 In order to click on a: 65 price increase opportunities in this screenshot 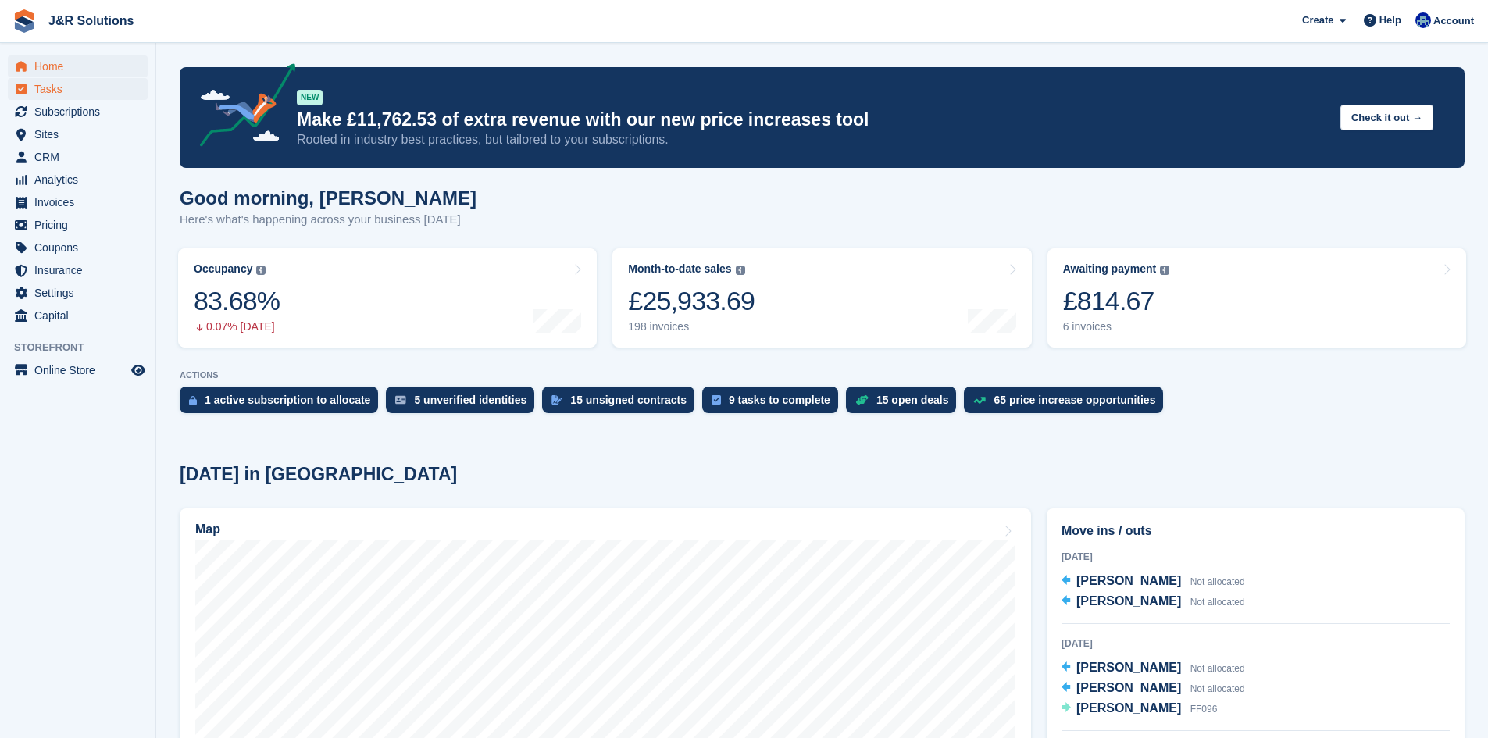, I will do `click(1067, 404)`.